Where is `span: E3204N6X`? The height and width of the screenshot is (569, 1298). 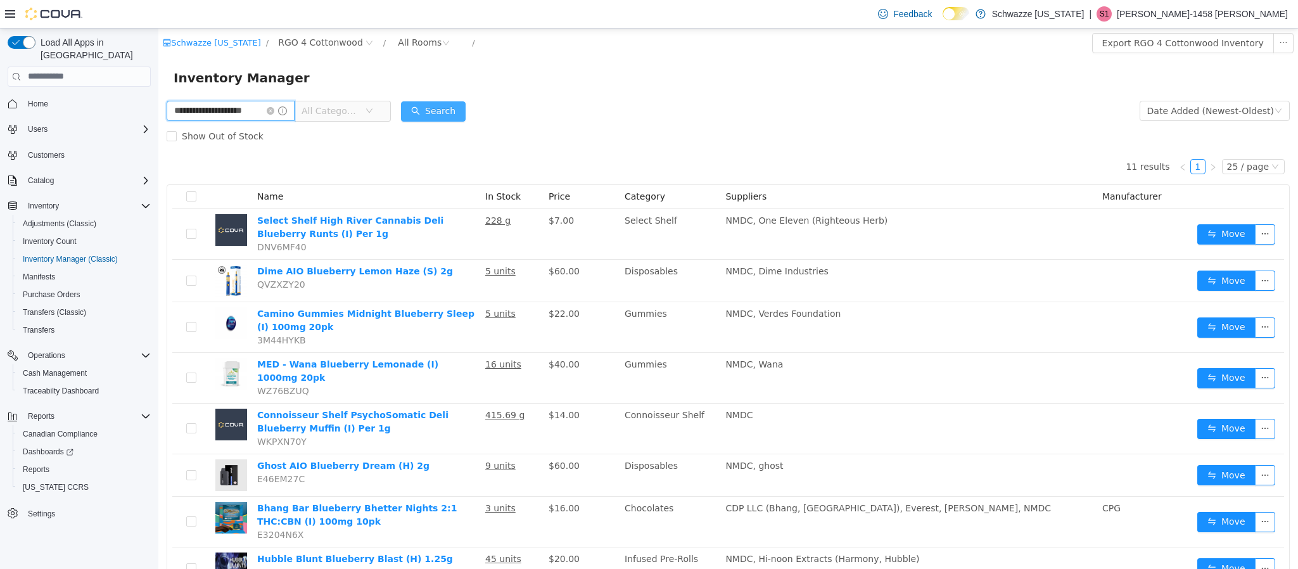
span: E3204N6X is located at coordinates (122, 506).